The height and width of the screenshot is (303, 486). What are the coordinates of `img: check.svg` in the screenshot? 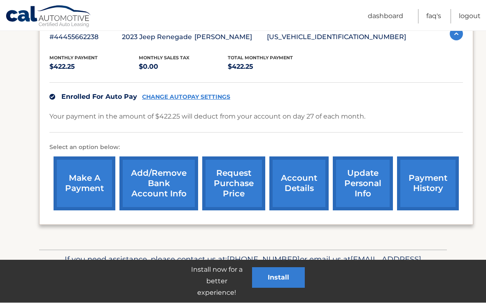 It's located at (52, 97).